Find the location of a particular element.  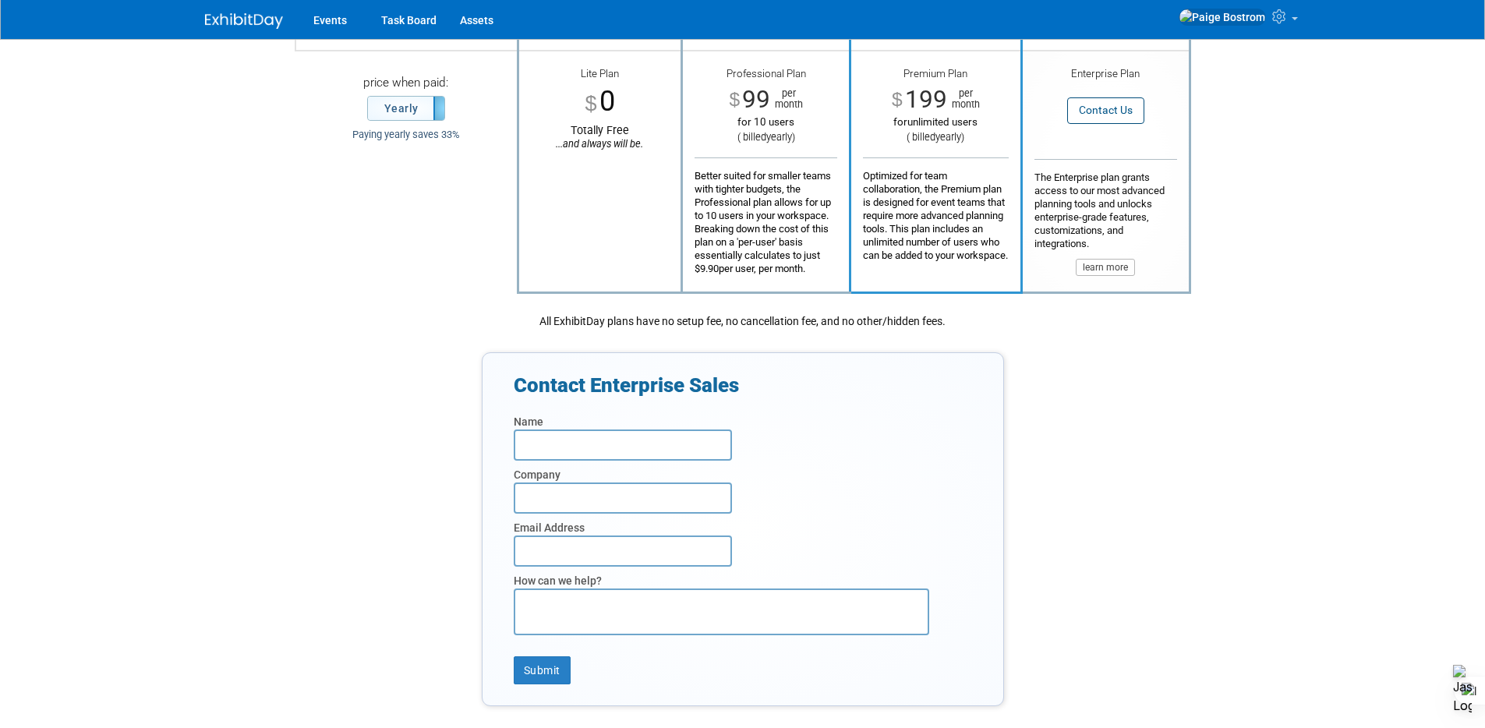

button: Contact Us is located at coordinates (1106, 110).